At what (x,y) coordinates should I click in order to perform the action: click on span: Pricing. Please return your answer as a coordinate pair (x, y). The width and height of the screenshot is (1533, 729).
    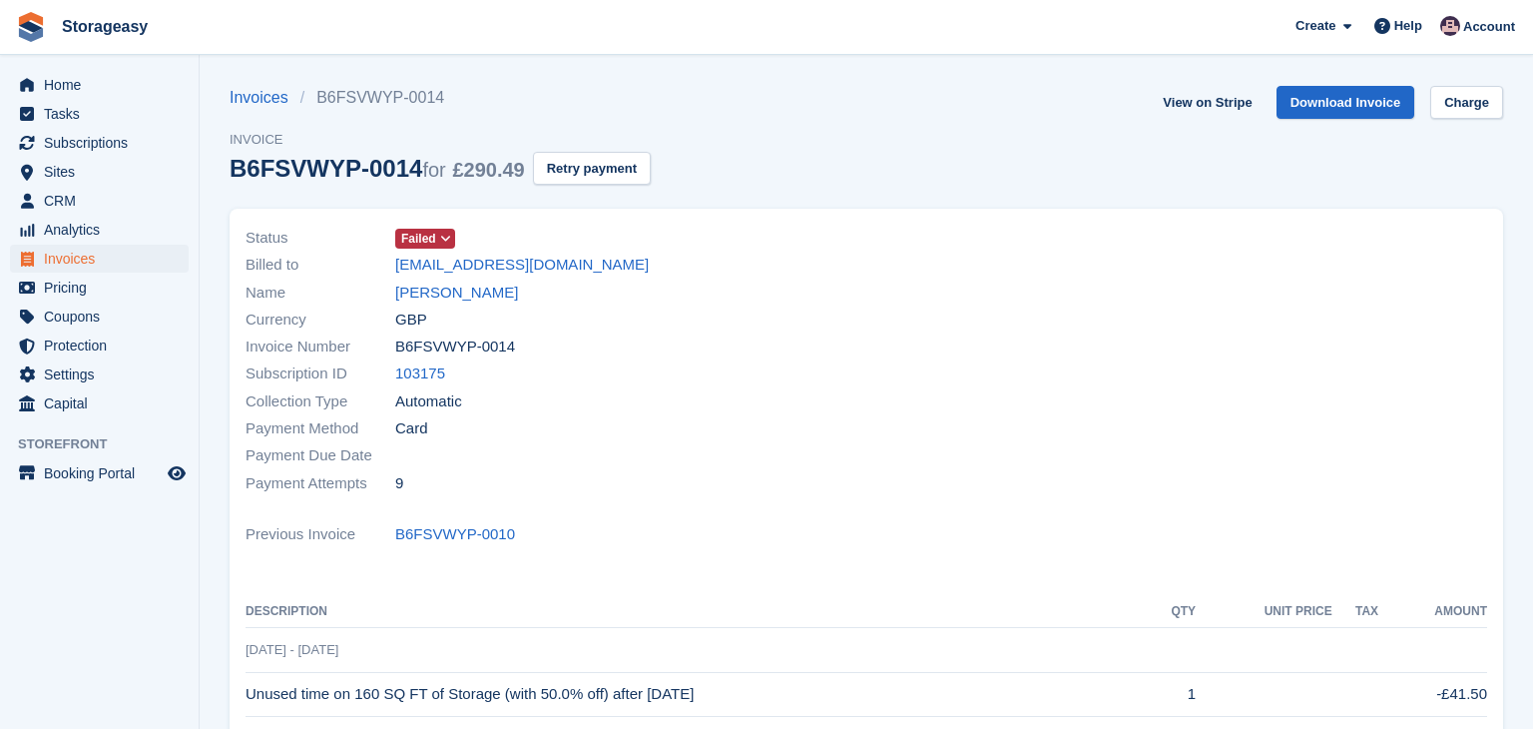
    Looking at the image, I should click on (104, 288).